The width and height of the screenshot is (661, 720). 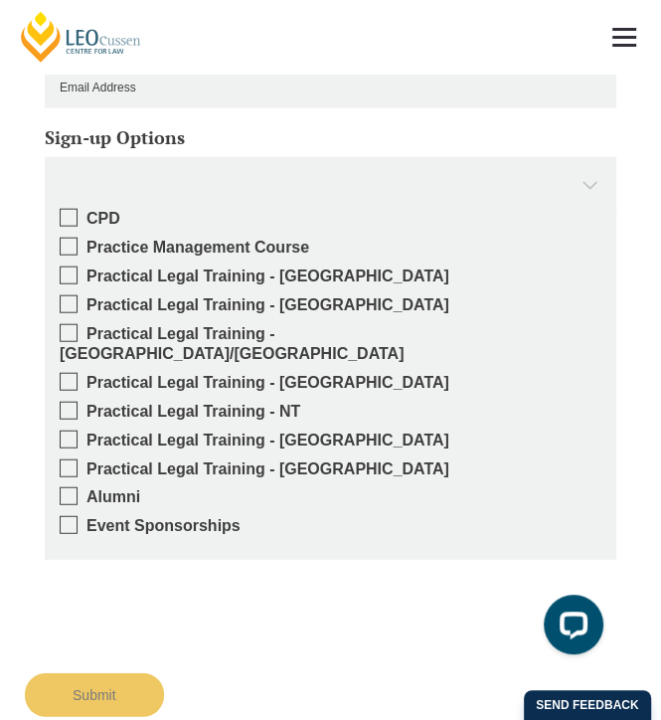 What do you see at coordinates (330, 247) in the screenshot?
I see `label: Practice Management Course` at bounding box center [330, 247].